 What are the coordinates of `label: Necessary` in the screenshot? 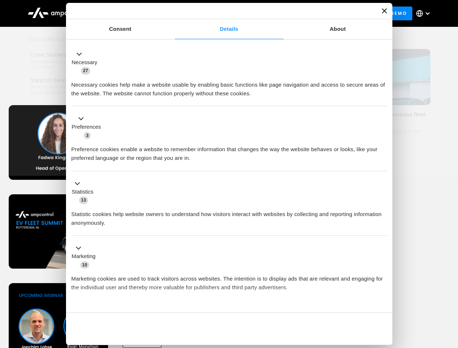 It's located at (84, 62).